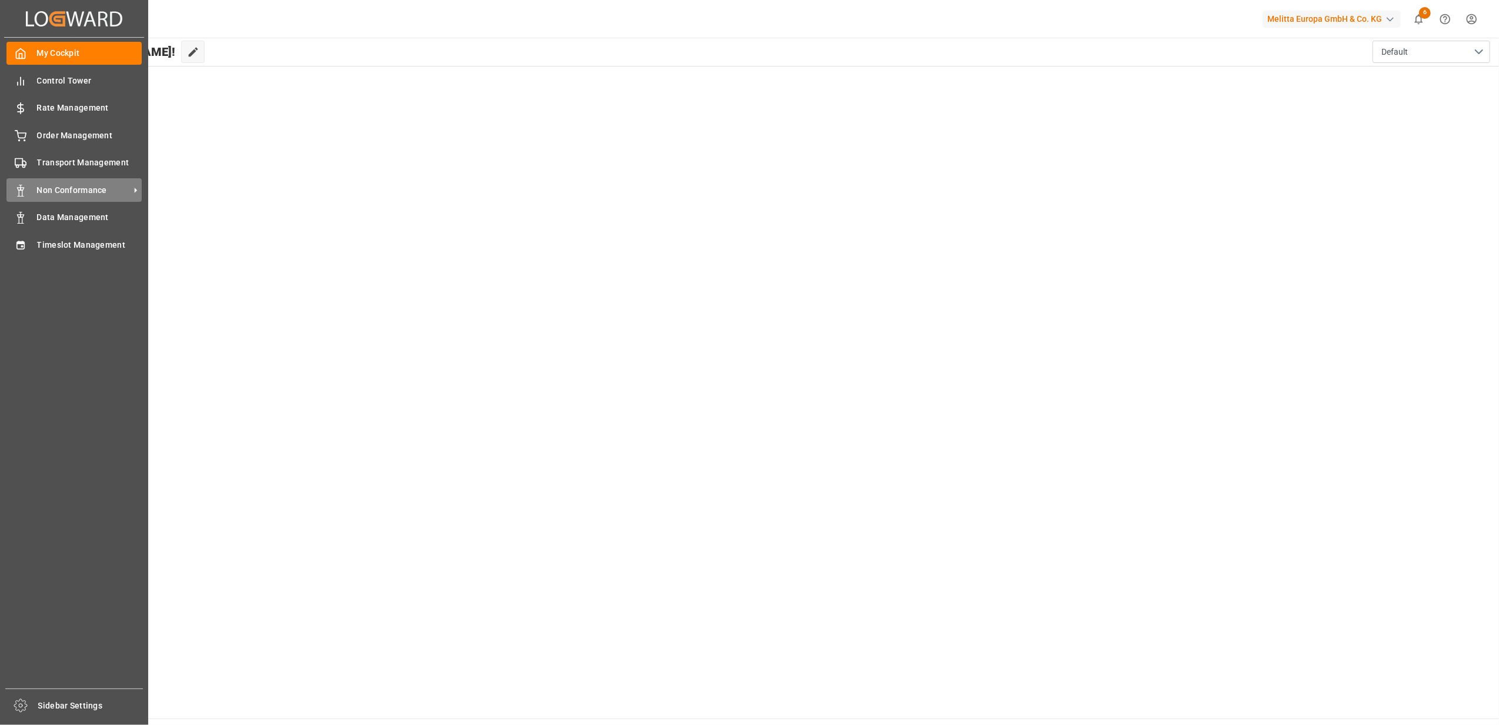  I want to click on span: Transport Management, so click(89, 162).